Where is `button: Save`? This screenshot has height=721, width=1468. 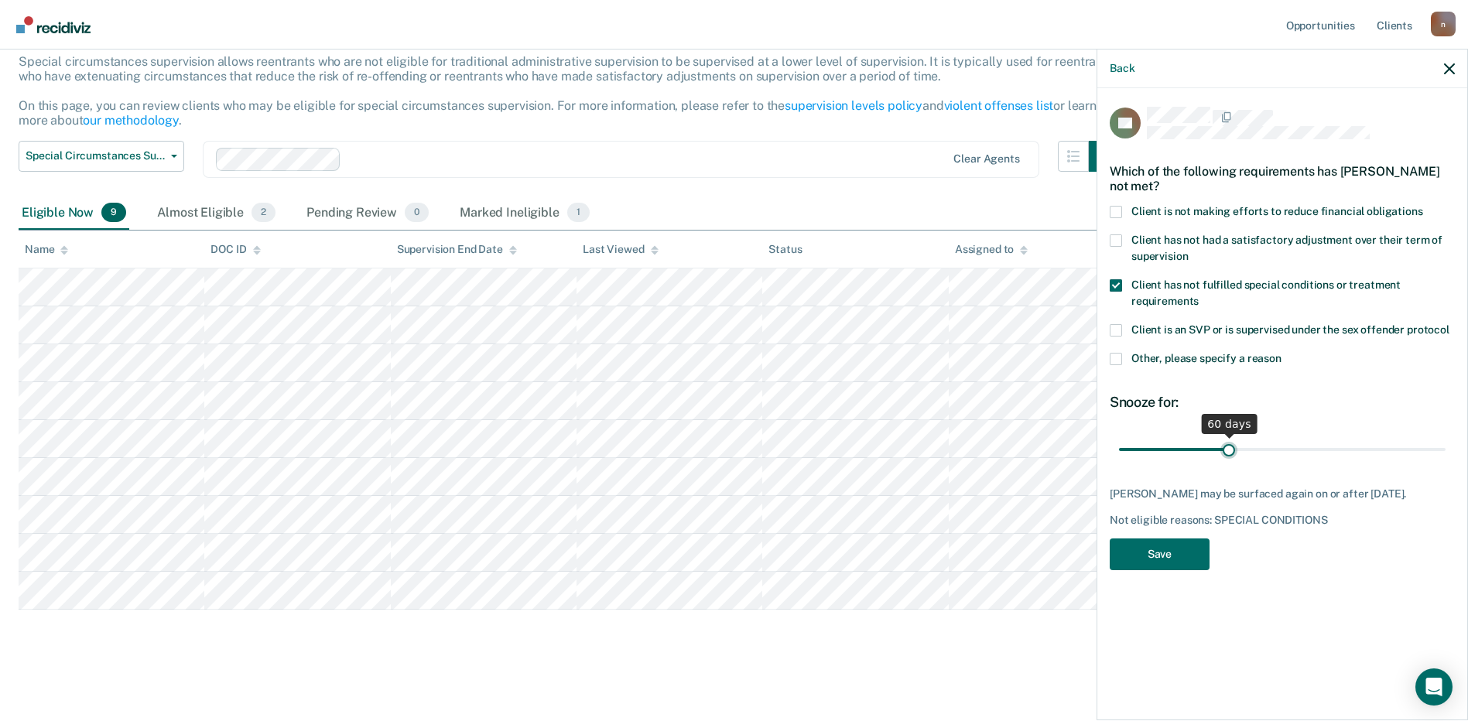 button: Save is located at coordinates (1159, 554).